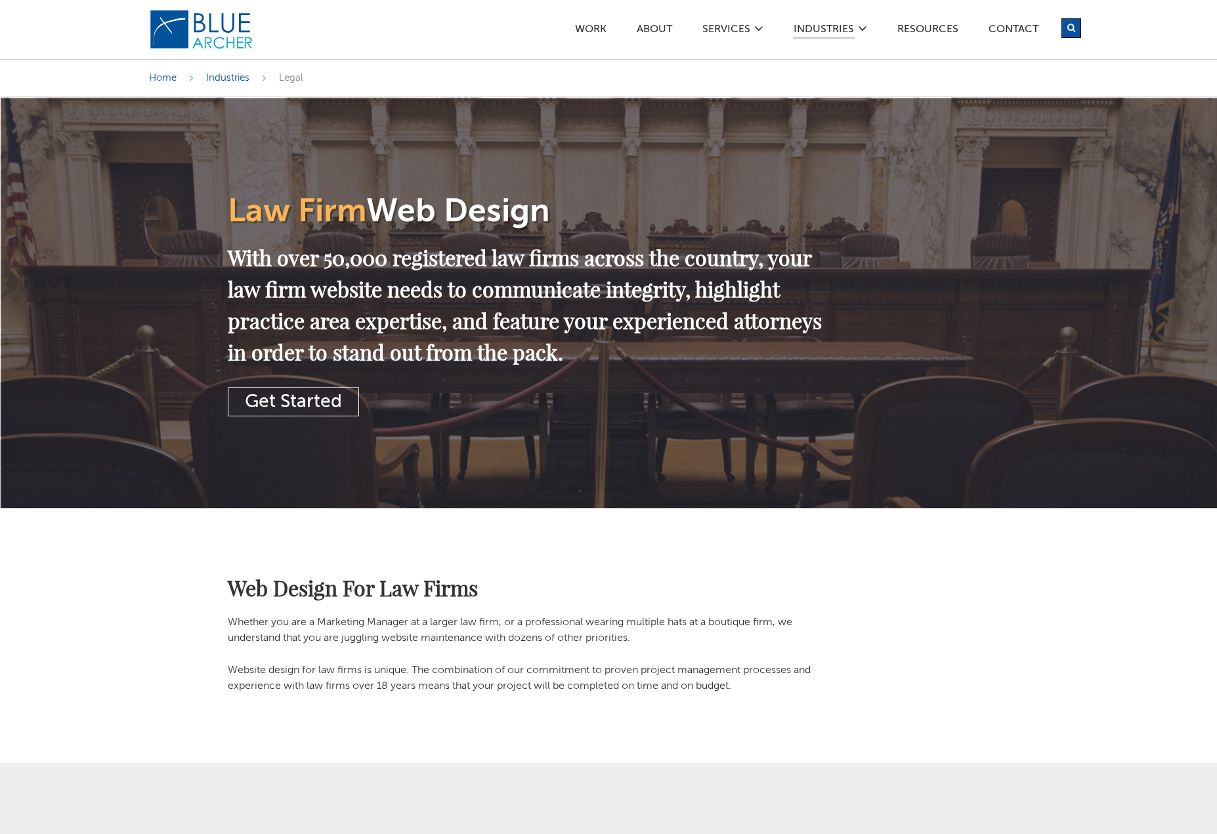  I want to click on span: Law Firm, so click(297, 212).